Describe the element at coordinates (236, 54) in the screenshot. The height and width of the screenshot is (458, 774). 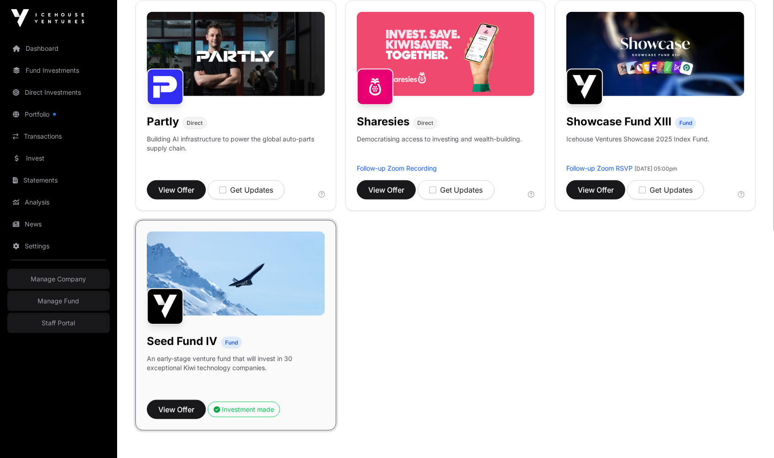
I see `img: Partly-Banner.jpg` at that location.